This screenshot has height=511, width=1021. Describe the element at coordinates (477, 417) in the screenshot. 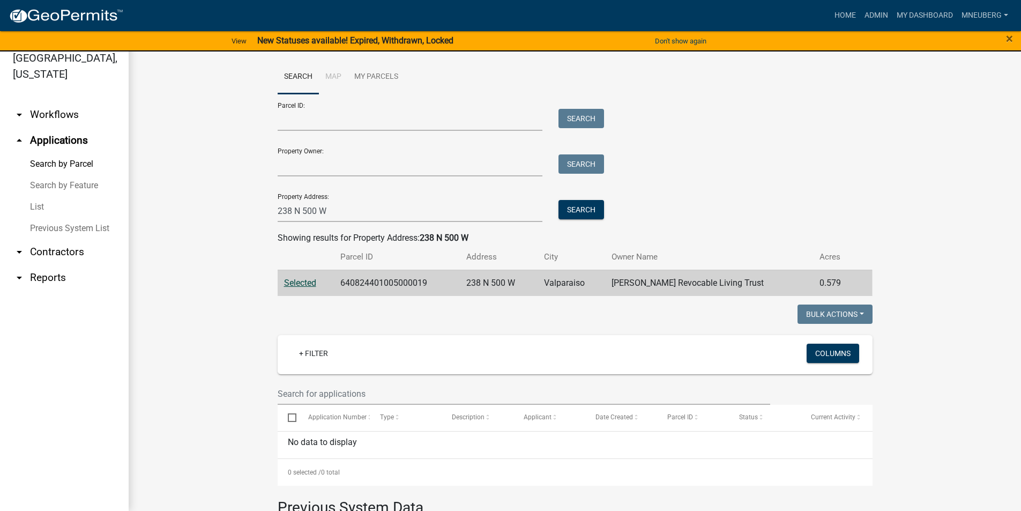

I see `datatable-header-cell: Description` at that location.